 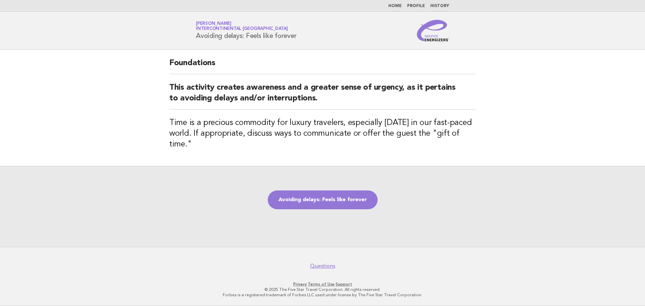 I want to click on h2: Foundations, so click(x=322, y=66).